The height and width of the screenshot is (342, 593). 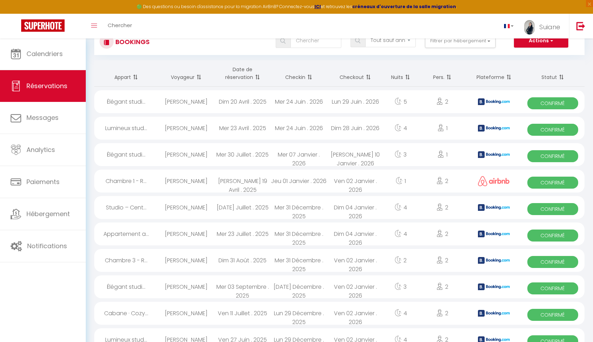 I want to click on th: Sort by people, so click(x=442, y=73).